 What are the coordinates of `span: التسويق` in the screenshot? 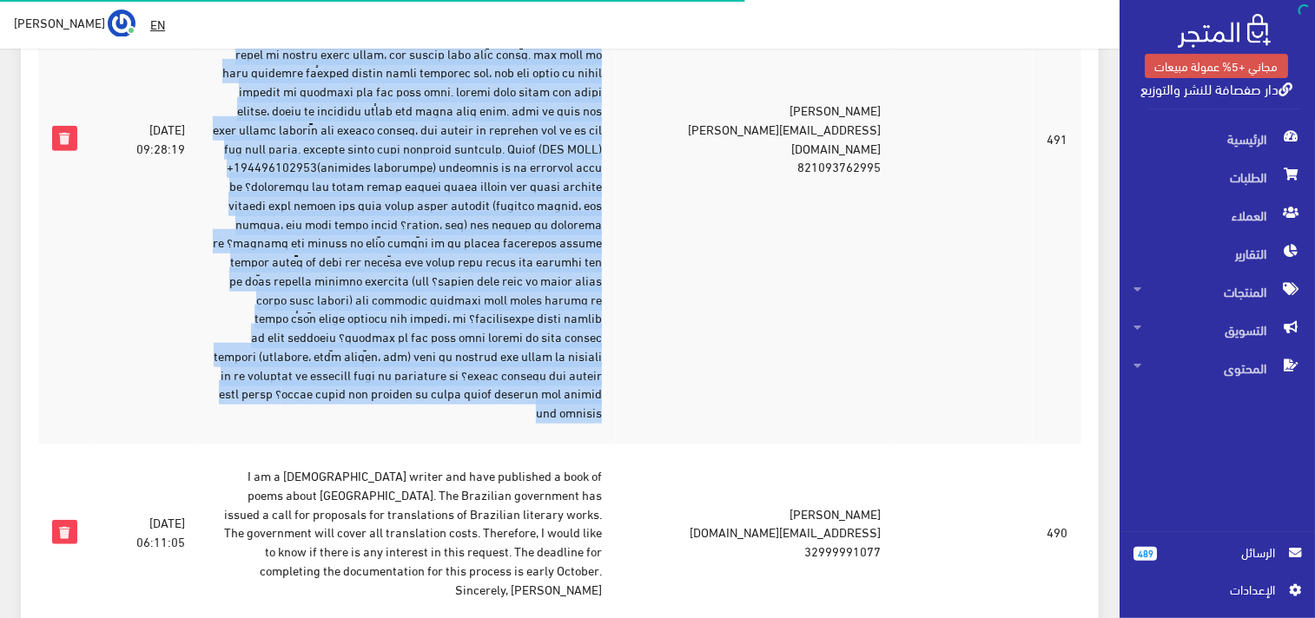 It's located at (1217, 330).